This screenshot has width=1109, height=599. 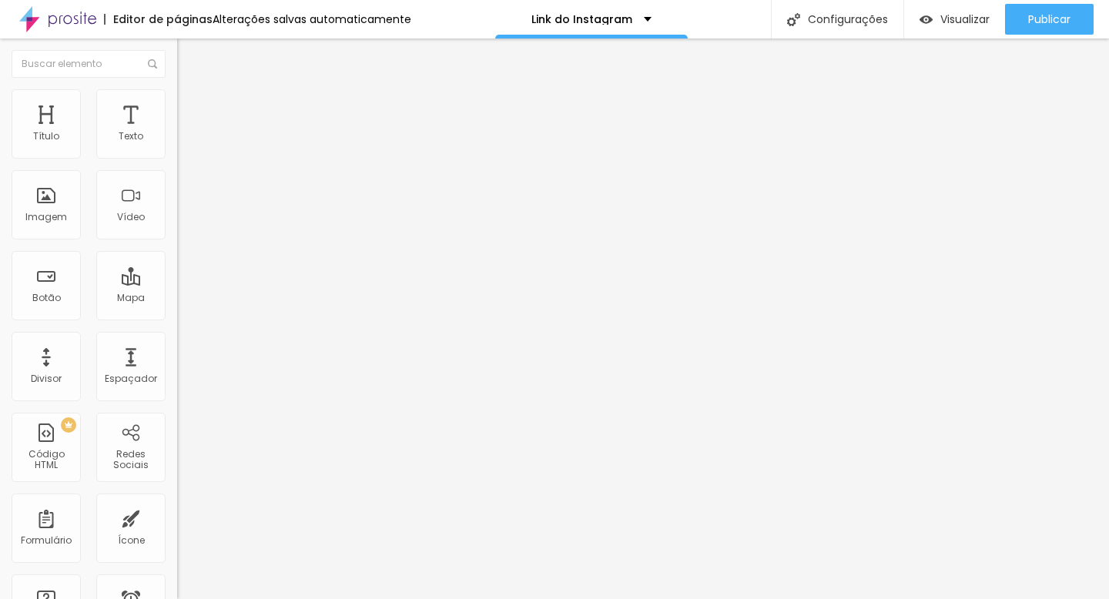 What do you see at coordinates (965, 19) in the screenshot?
I see `font: Visualizar` at bounding box center [965, 19].